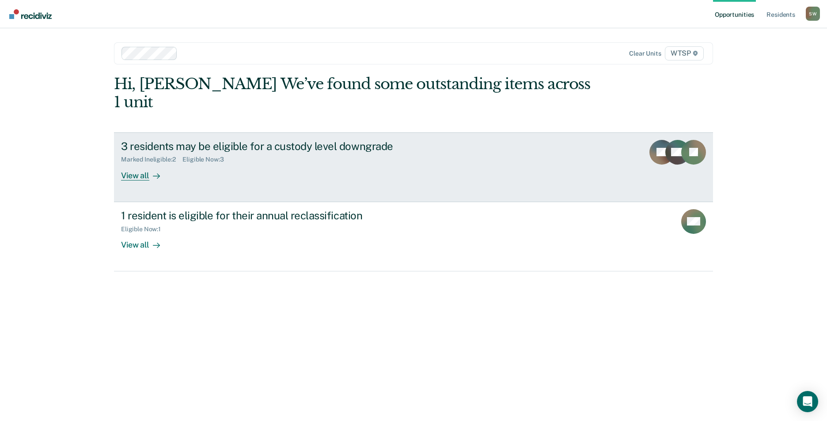 The height and width of the screenshot is (421, 827). Describe the element at coordinates (645, 53) in the screenshot. I see `div: Clear units` at that location.